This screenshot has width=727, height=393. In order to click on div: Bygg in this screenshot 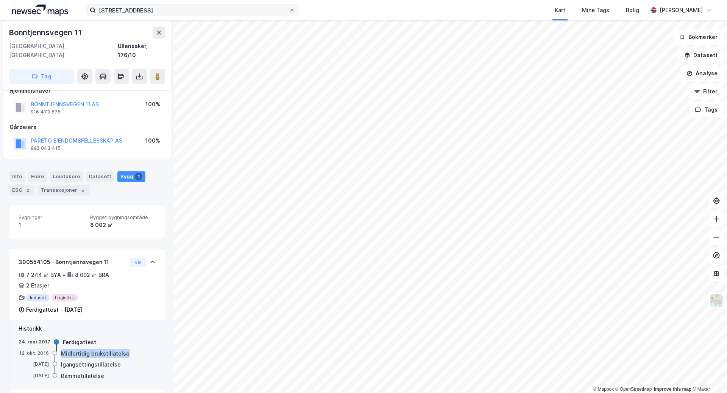, I will do `click(131, 177)`.